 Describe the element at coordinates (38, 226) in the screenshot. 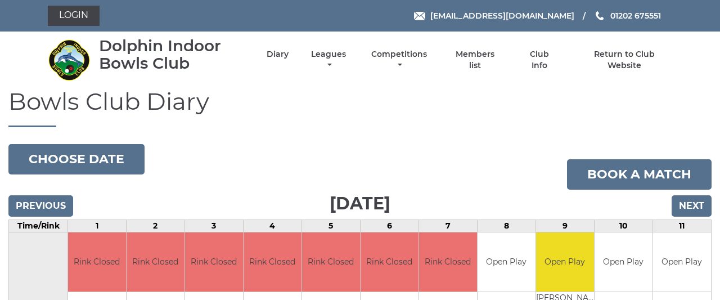

I see `td: Time/Rink` at that location.